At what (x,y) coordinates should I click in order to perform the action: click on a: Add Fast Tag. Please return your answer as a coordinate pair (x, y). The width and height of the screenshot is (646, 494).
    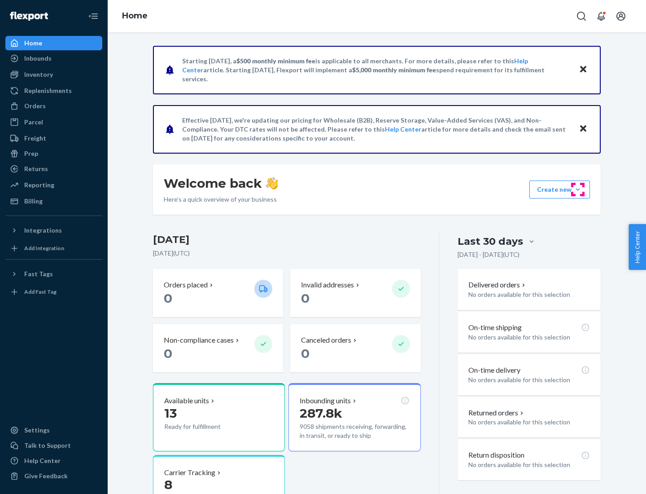
    Looking at the image, I should click on (54, 292).